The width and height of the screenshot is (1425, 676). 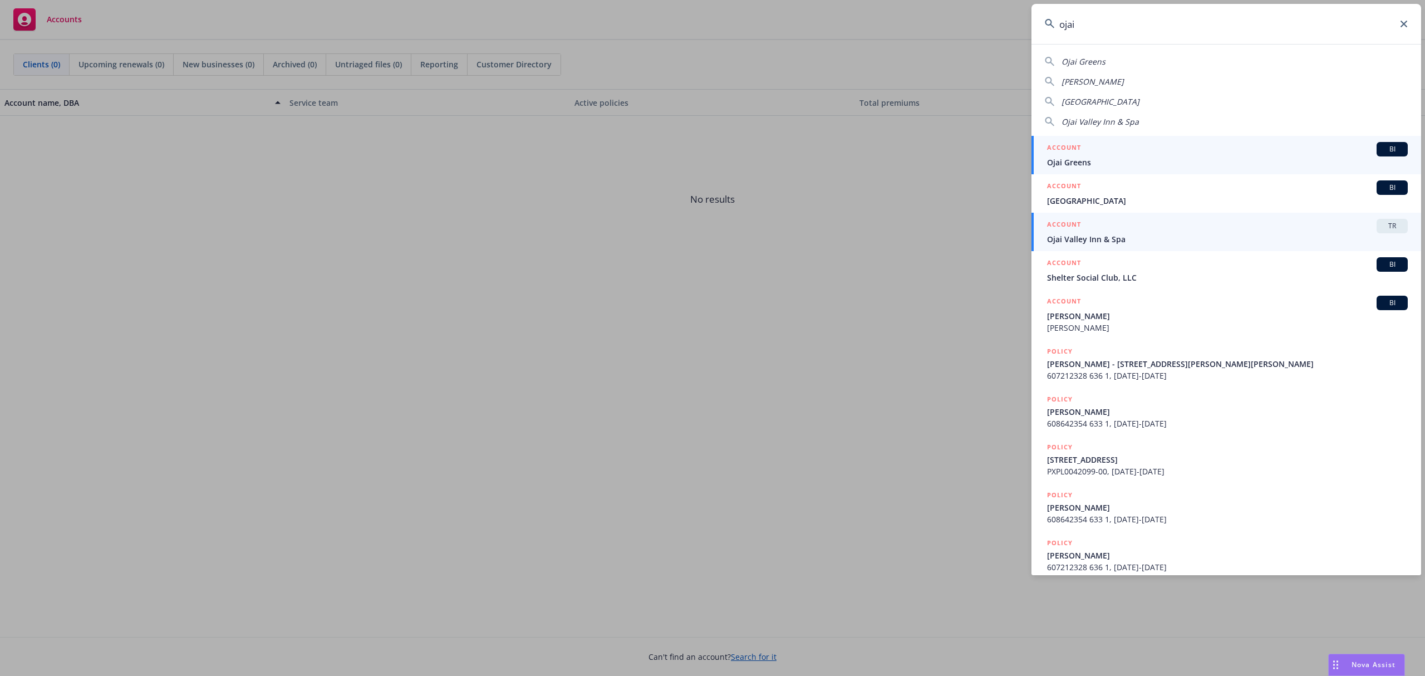 What do you see at coordinates (1227, 270) in the screenshot?
I see `a: ACCOUNTBIShelter Social Club, LLC` at bounding box center [1227, 270].